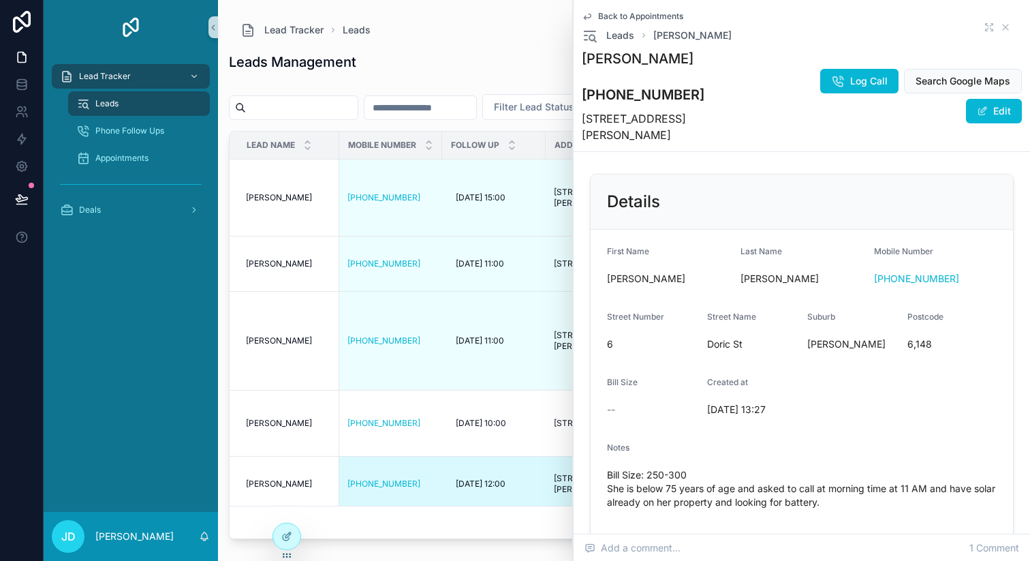 The width and height of the screenshot is (1030, 561). I want to click on span: Street Name, so click(731, 316).